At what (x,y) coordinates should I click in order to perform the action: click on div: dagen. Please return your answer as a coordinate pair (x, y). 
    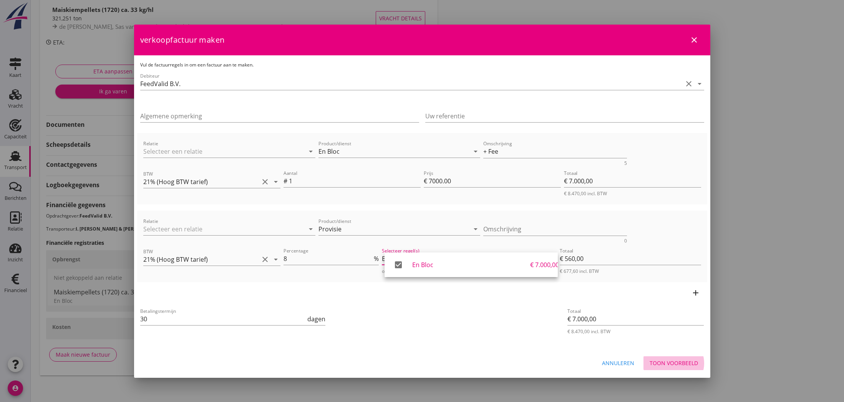
    Looking at the image, I should click on (315, 319).